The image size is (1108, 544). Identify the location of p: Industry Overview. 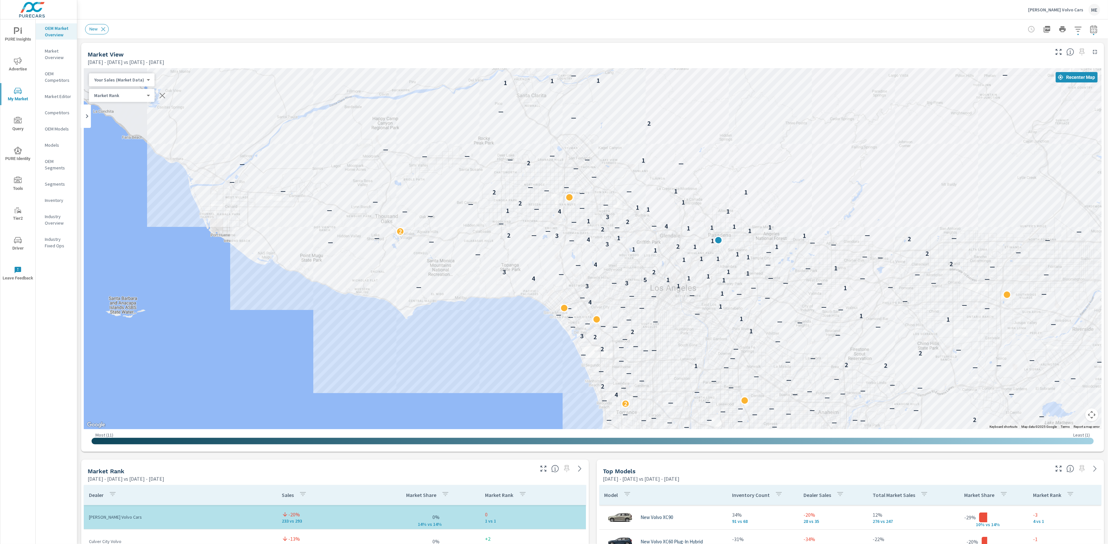
(58, 220).